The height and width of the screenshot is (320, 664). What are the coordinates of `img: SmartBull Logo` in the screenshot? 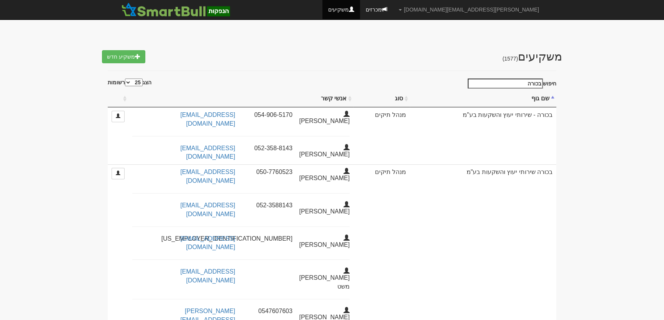 It's located at (176, 10).